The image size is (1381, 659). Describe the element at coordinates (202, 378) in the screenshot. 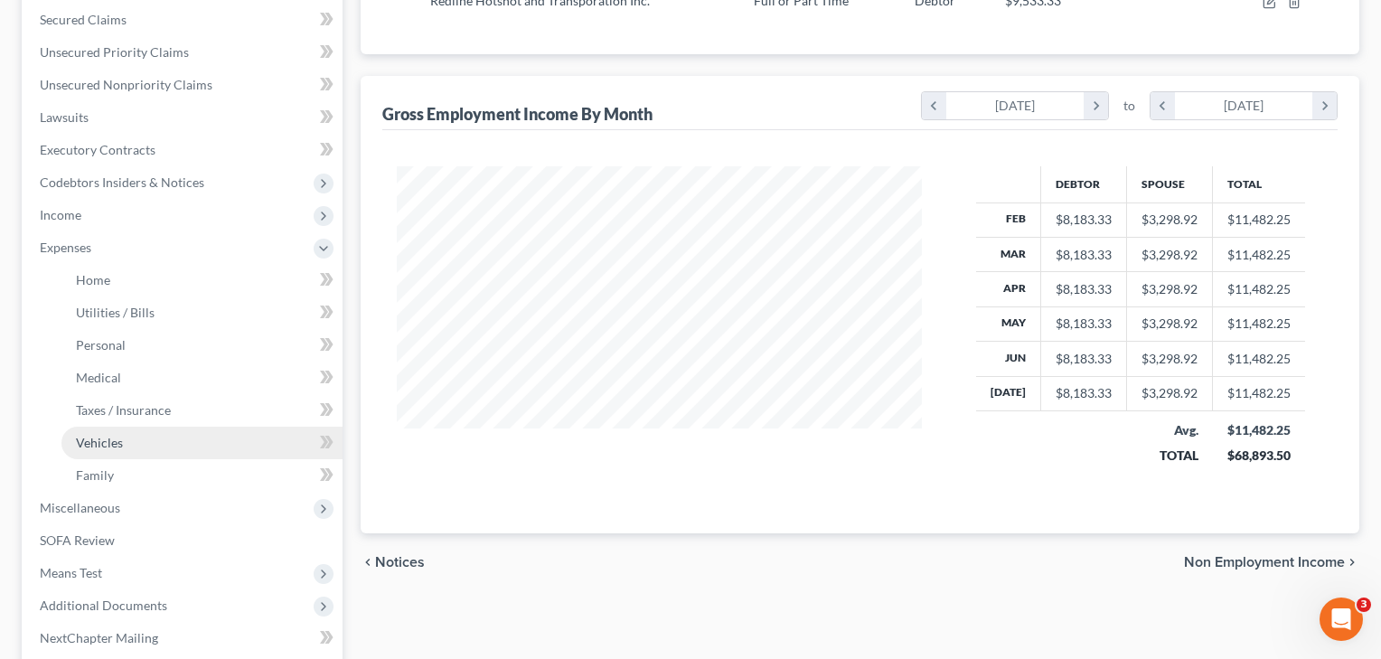

I see `a: Medical` at that location.